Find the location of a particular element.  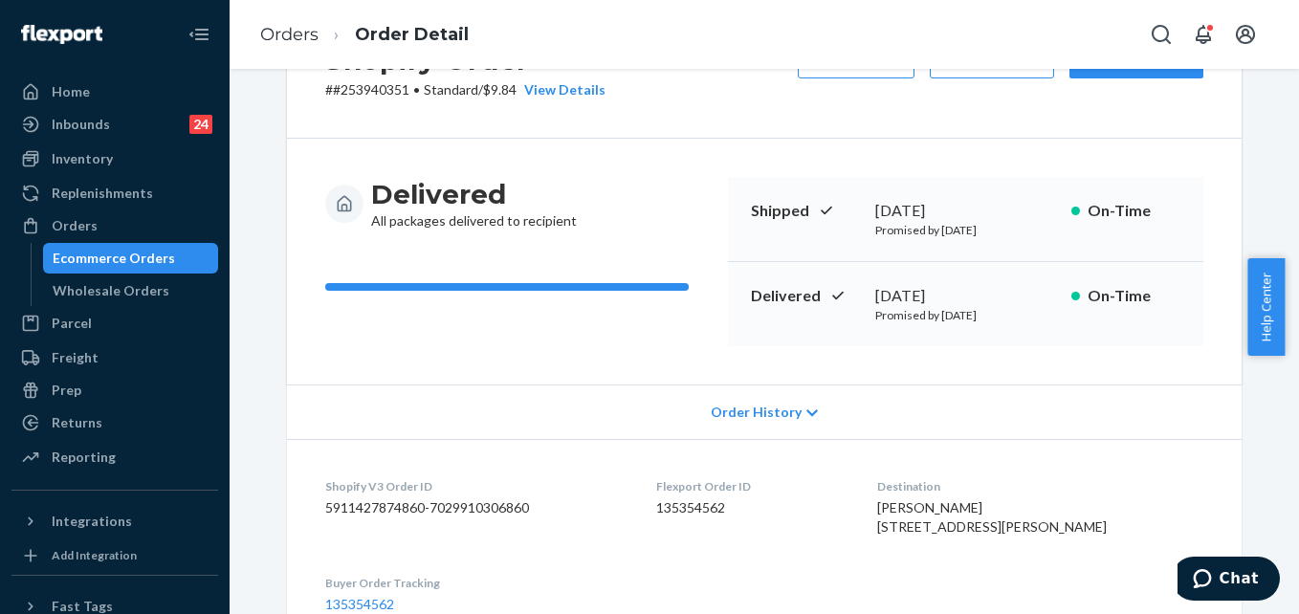

div: Ecommerce Orders is located at coordinates (114, 258).